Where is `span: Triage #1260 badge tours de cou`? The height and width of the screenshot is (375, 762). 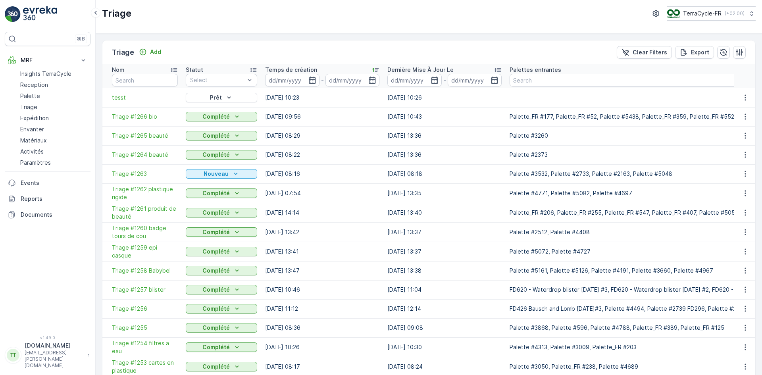
span: Triage #1260 badge tours de cou is located at coordinates (145, 232).